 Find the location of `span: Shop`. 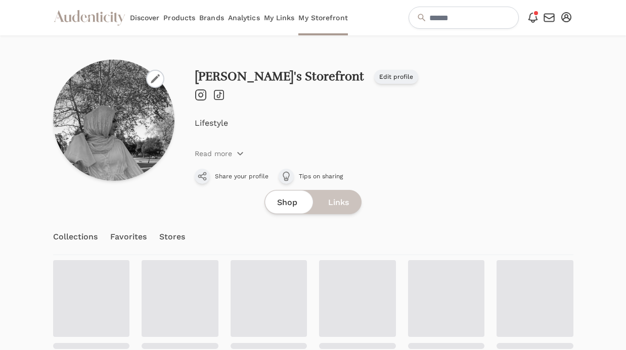

span: Shop is located at coordinates (287, 203).